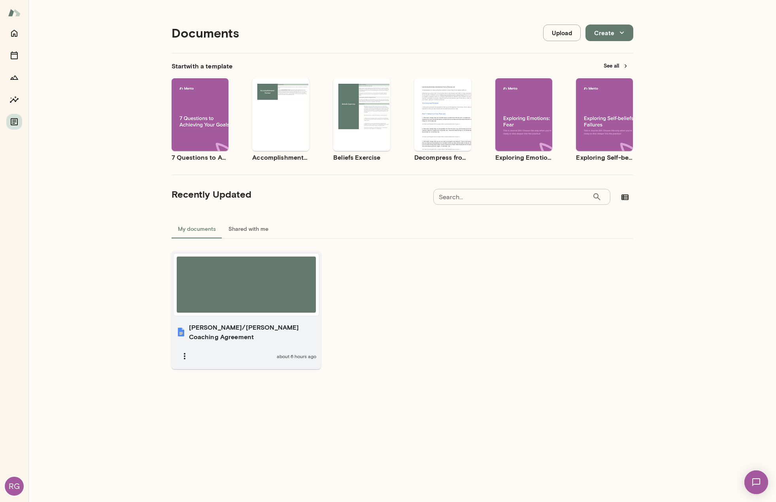  Describe the element at coordinates (200, 157) in the screenshot. I see `h6: 7 Questions to Achieving Your Goals` at that location.